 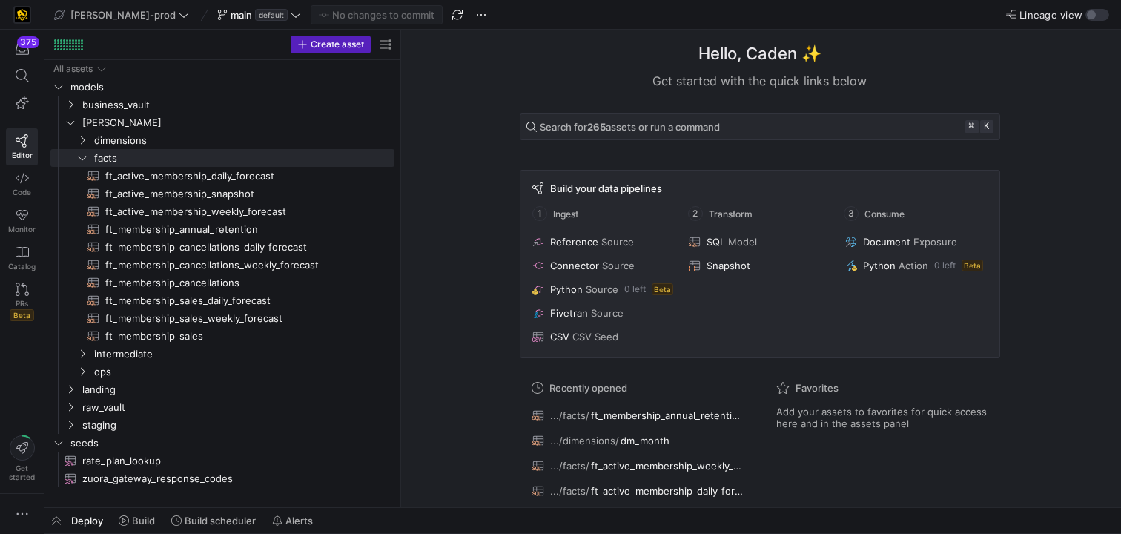 What do you see at coordinates (603, 289) in the screenshot?
I see `button: PythonSource0 leftBeta` at bounding box center [603, 289].